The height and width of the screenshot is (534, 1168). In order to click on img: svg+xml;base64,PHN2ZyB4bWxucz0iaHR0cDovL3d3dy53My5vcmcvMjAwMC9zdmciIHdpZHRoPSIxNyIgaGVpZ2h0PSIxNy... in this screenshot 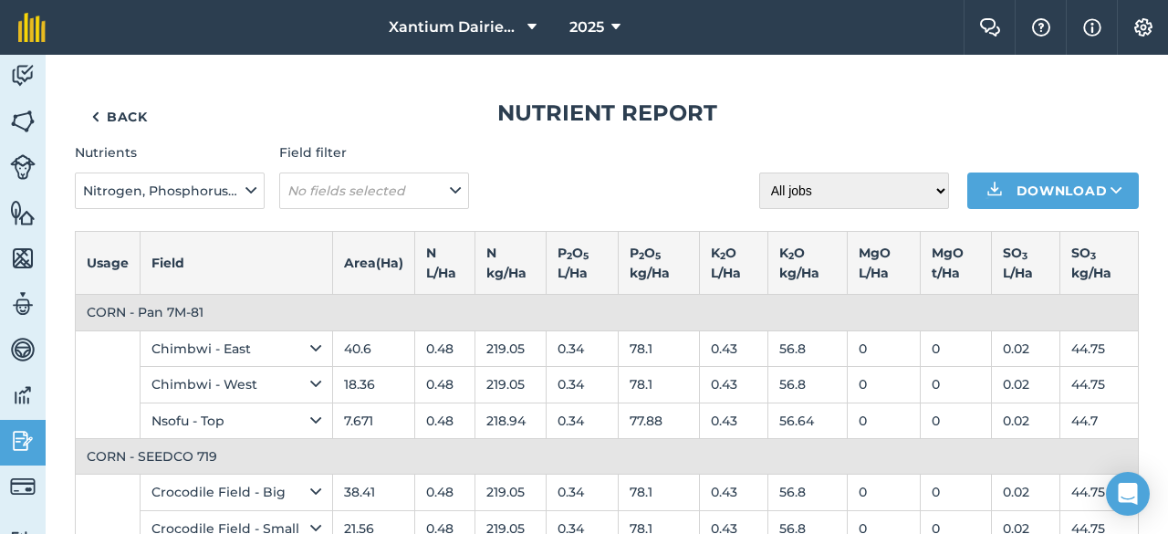, I will do `click(1093, 27)`.